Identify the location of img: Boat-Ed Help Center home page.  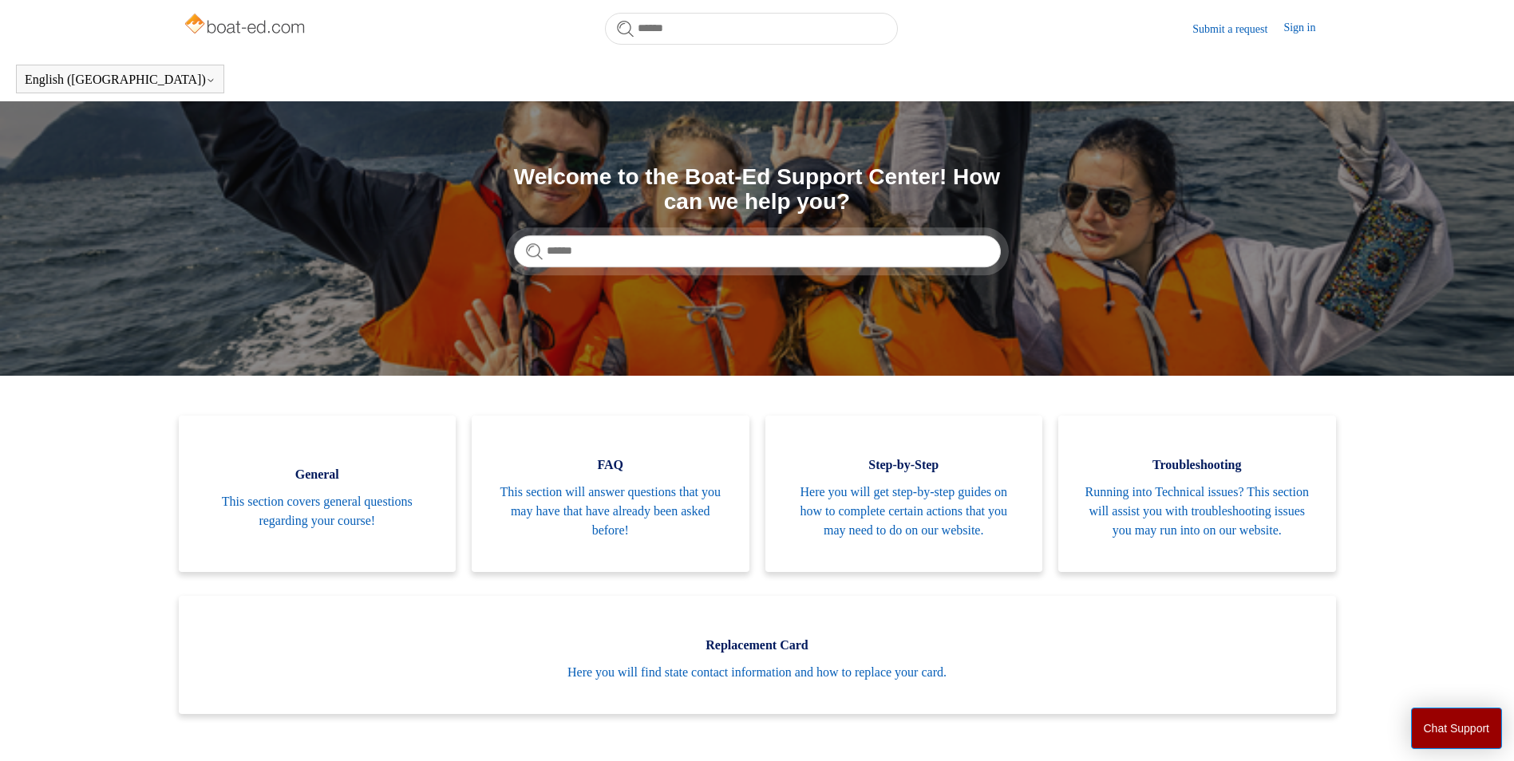
(246, 26).